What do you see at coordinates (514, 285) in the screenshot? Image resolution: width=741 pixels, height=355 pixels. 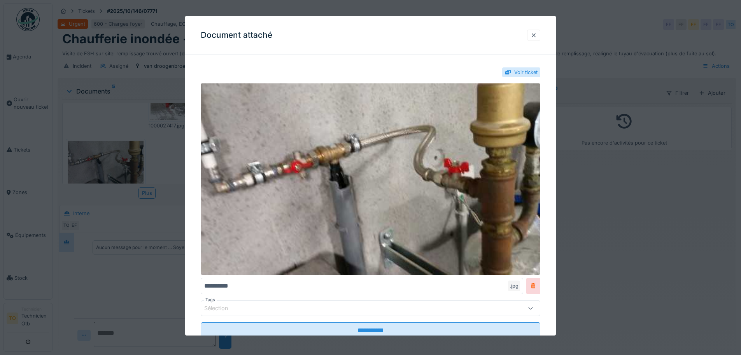 I see `div: .jpg` at bounding box center [514, 285].